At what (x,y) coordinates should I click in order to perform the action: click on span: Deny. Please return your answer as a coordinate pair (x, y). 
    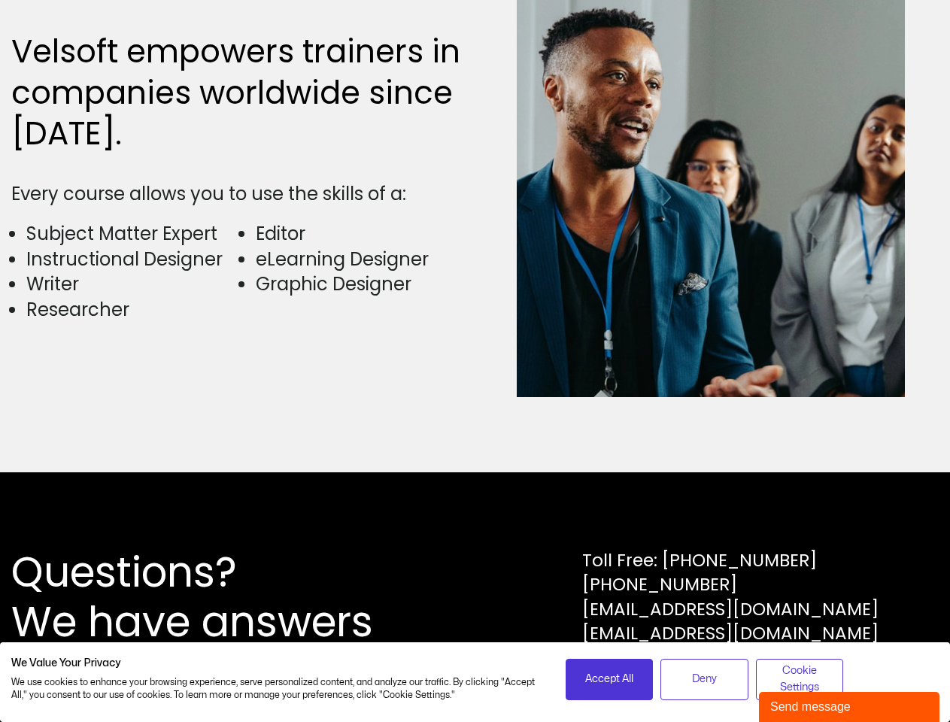
    Looking at the image, I should click on (704, 679).